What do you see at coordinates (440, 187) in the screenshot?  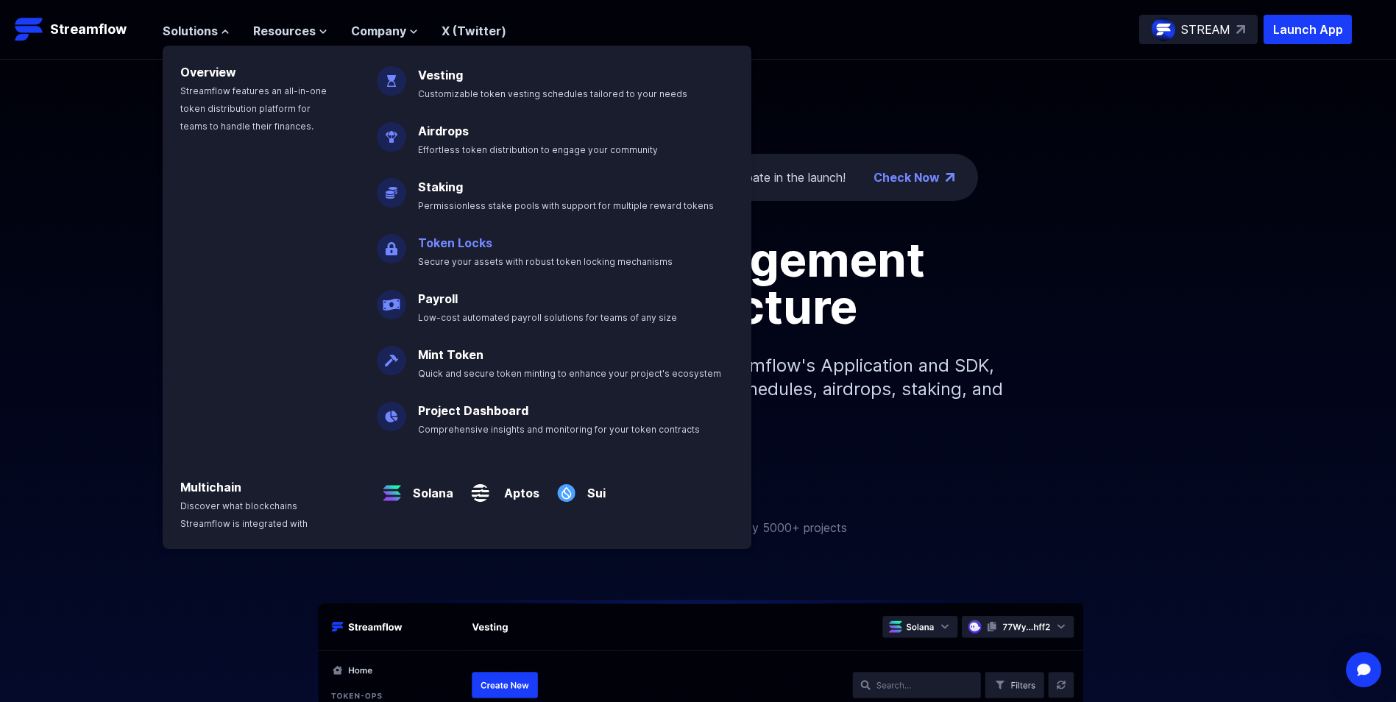 I see `a: Staking` at bounding box center [440, 187].